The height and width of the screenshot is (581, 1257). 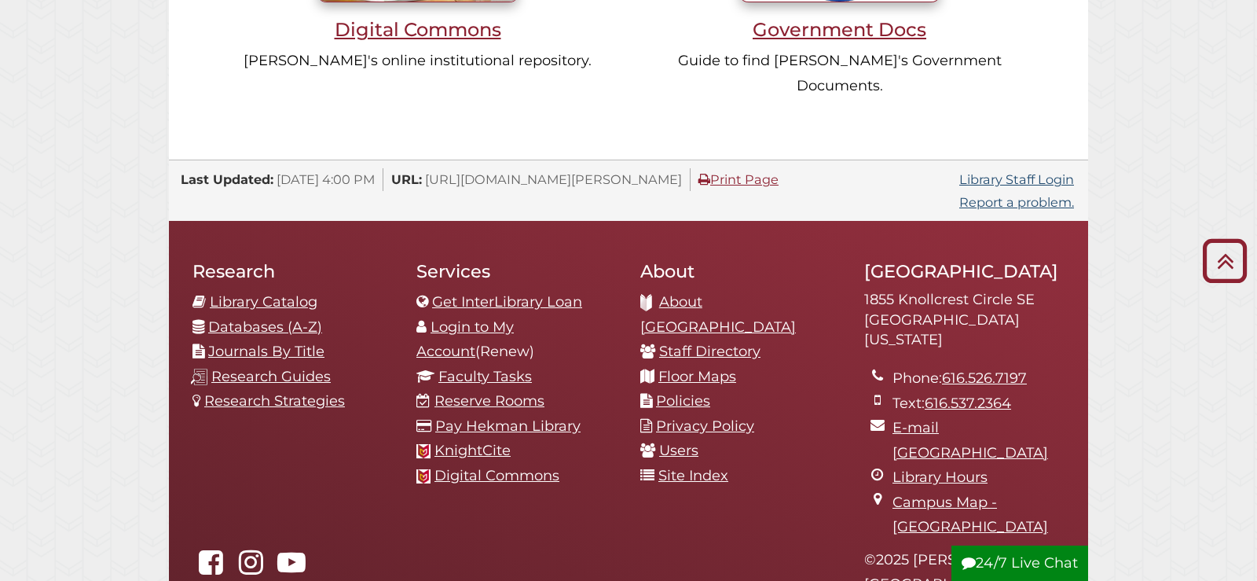 What do you see at coordinates (693, 475) in the screenshot?
I see `a: Site Index` at bounding box center [693, 475].